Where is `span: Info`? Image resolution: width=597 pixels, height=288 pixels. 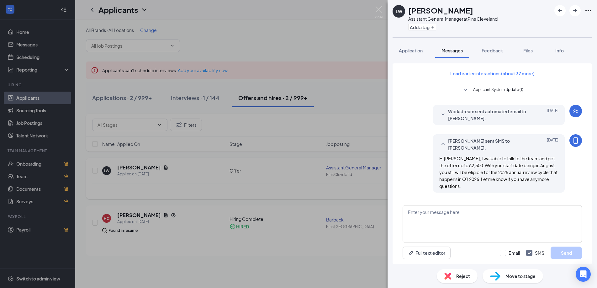
span: Info is located at coordinates (560, 50).